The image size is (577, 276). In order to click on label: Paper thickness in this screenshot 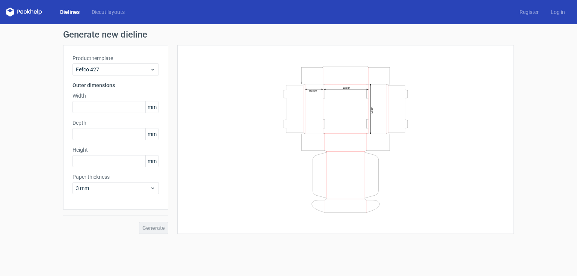, I will do `click(116, 177)`.